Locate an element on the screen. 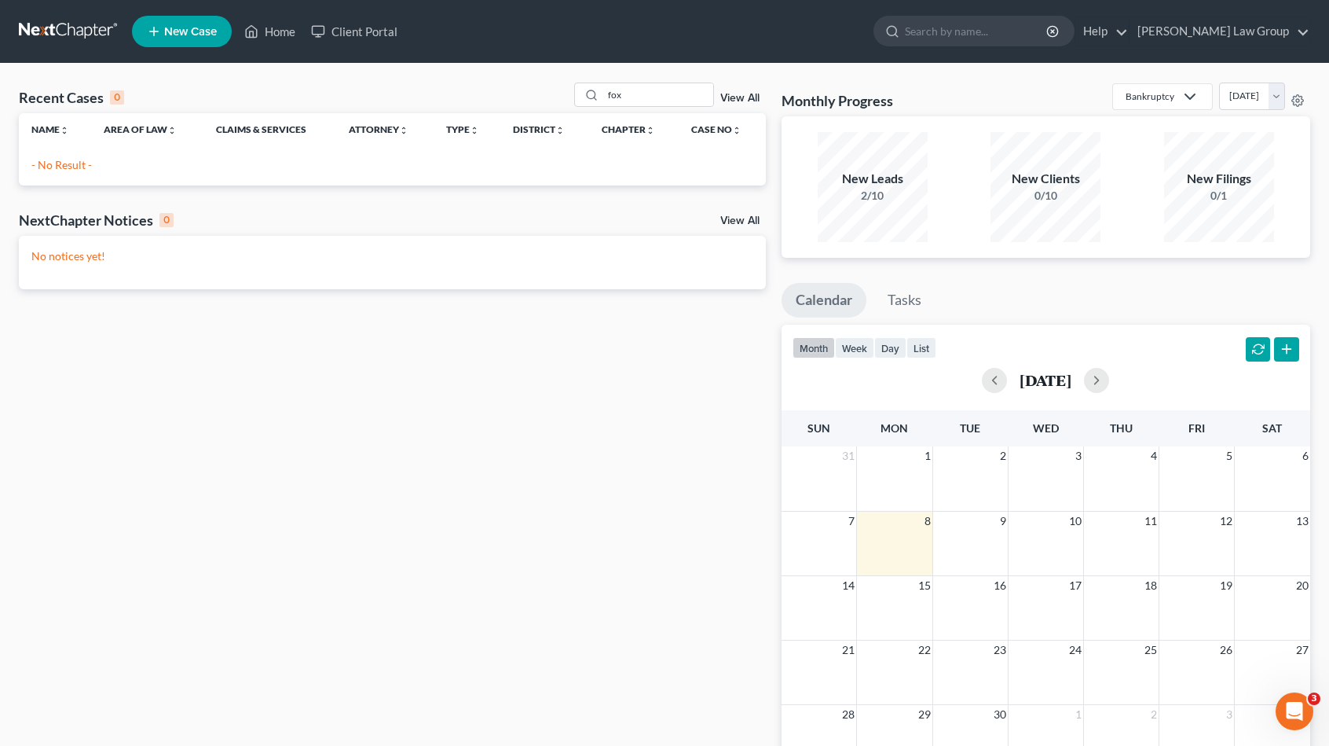 This screenshot has width=1329, height=746. span: Mon is located at coordinates (894, 427).